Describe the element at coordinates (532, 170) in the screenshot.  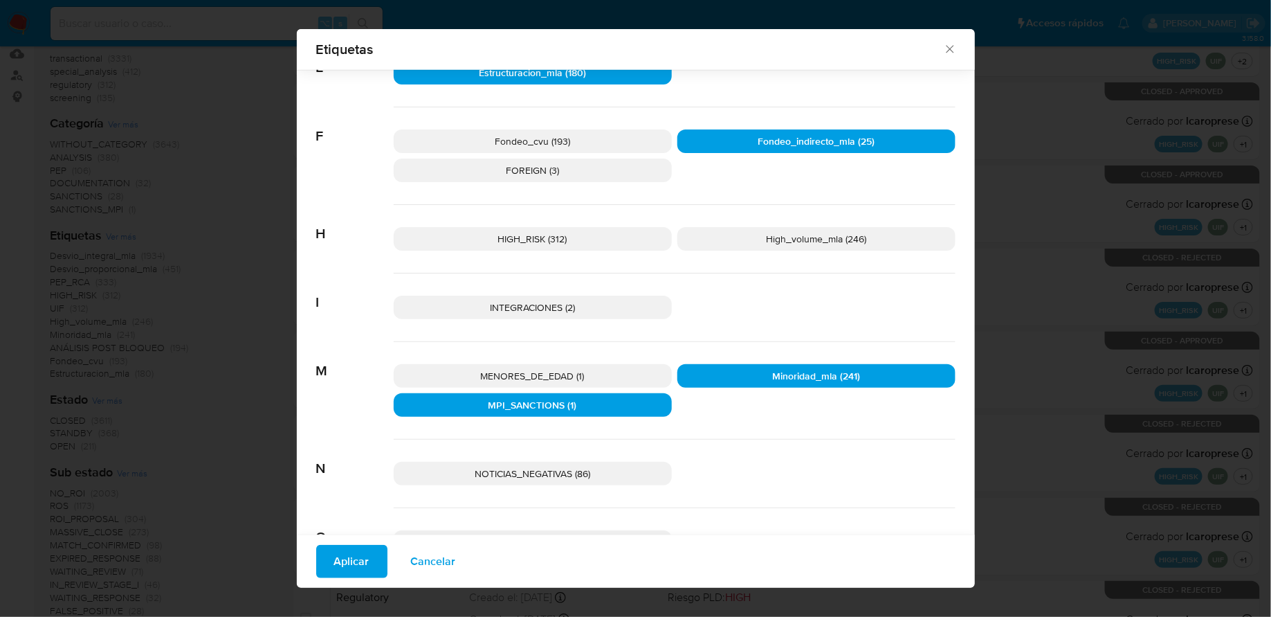
I see `span: FOREIGN (3)` at that location.